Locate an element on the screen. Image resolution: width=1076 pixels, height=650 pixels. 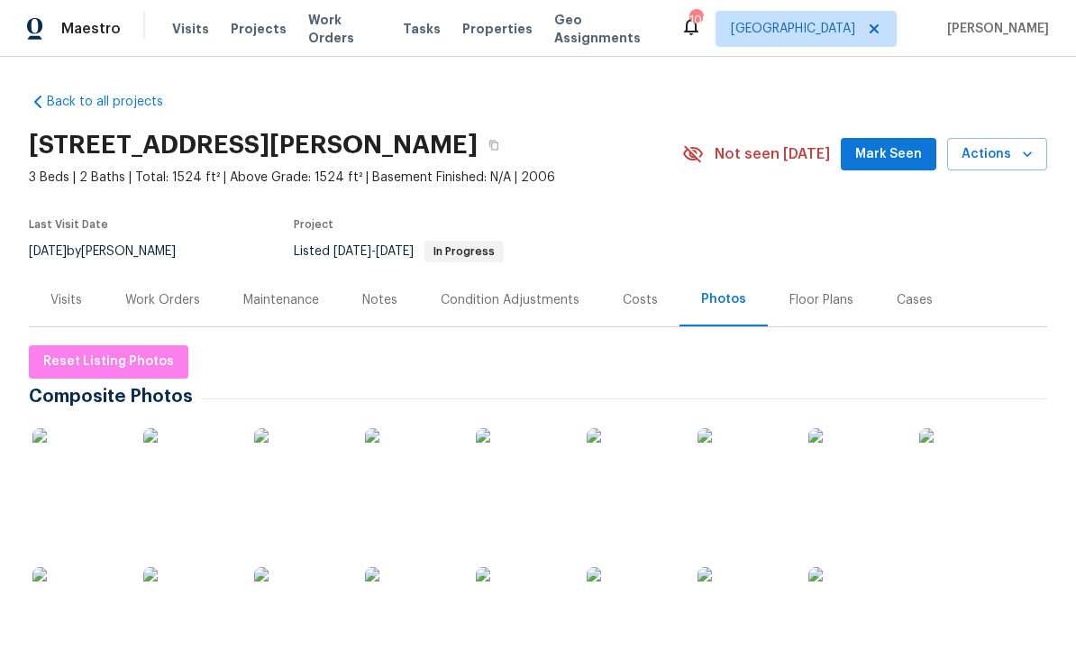
span: Maestro is located at coordinates (91, 29).